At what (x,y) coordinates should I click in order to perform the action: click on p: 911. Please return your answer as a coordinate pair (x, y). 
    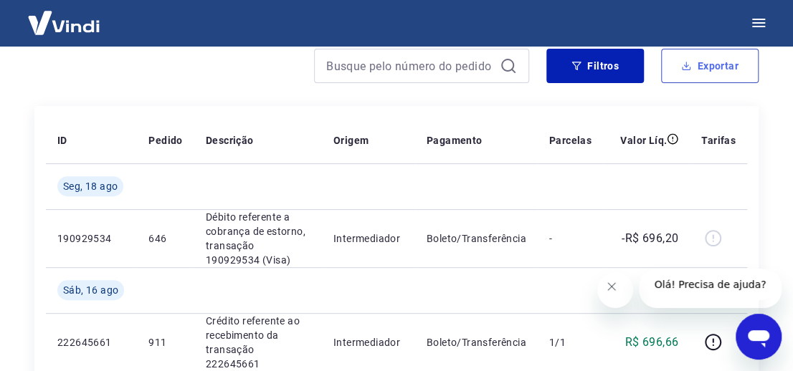
    Looking at the image, I should click on (165, 343).